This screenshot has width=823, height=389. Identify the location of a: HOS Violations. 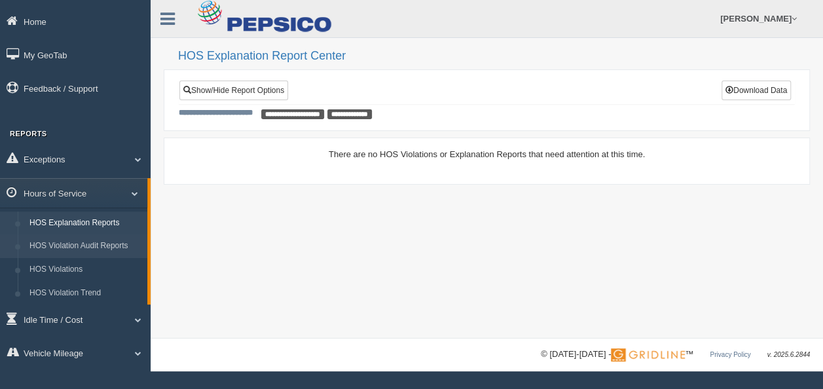
(85, 270).